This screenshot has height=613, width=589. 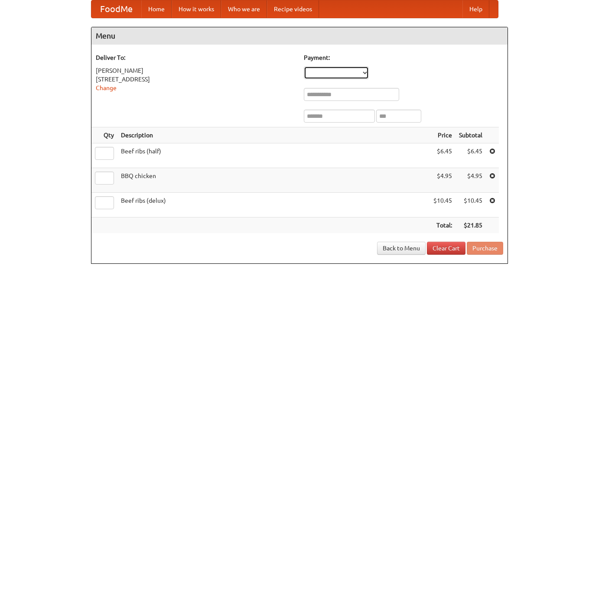 I want to click on a: How it works, so click(x=196, y=9).